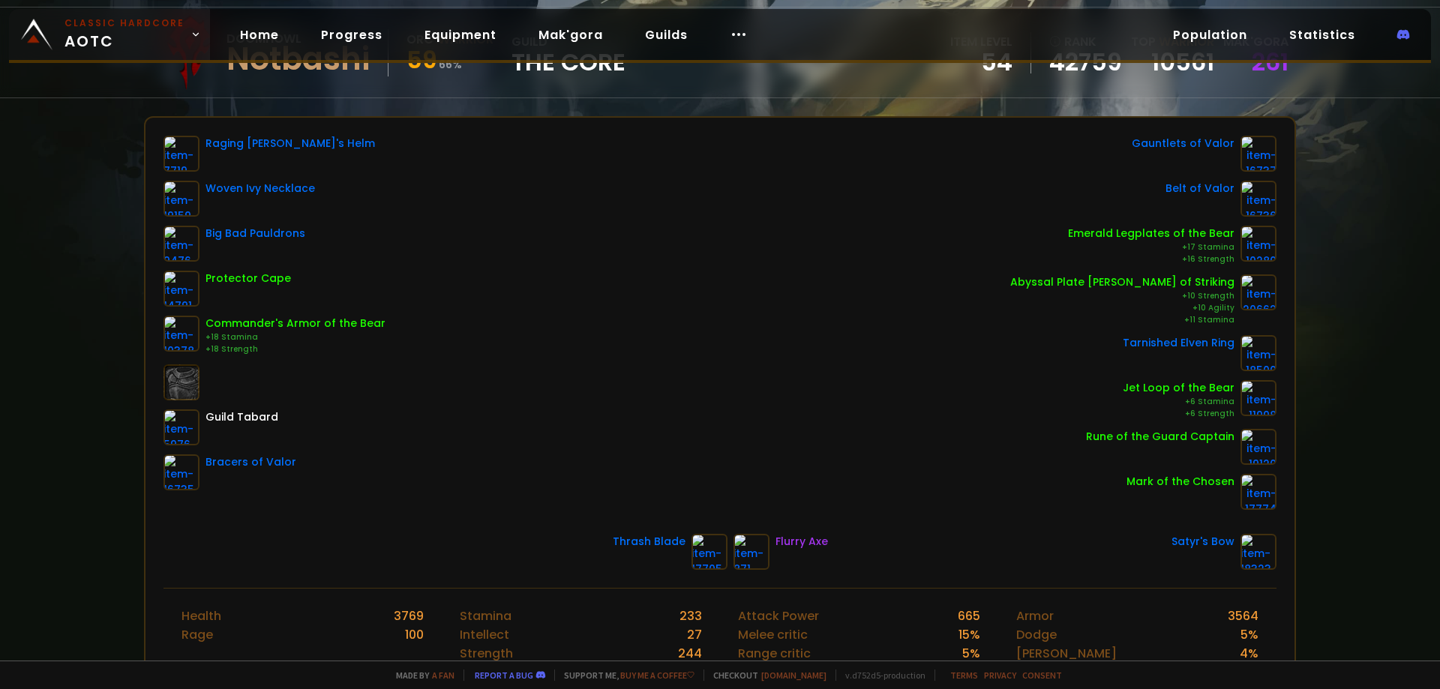 This screenshot has height=689, width=1440. What do you see at coordinates (182, 289) in the screenshot?
I see `img: item-14791` at bounding box center [182, 289].